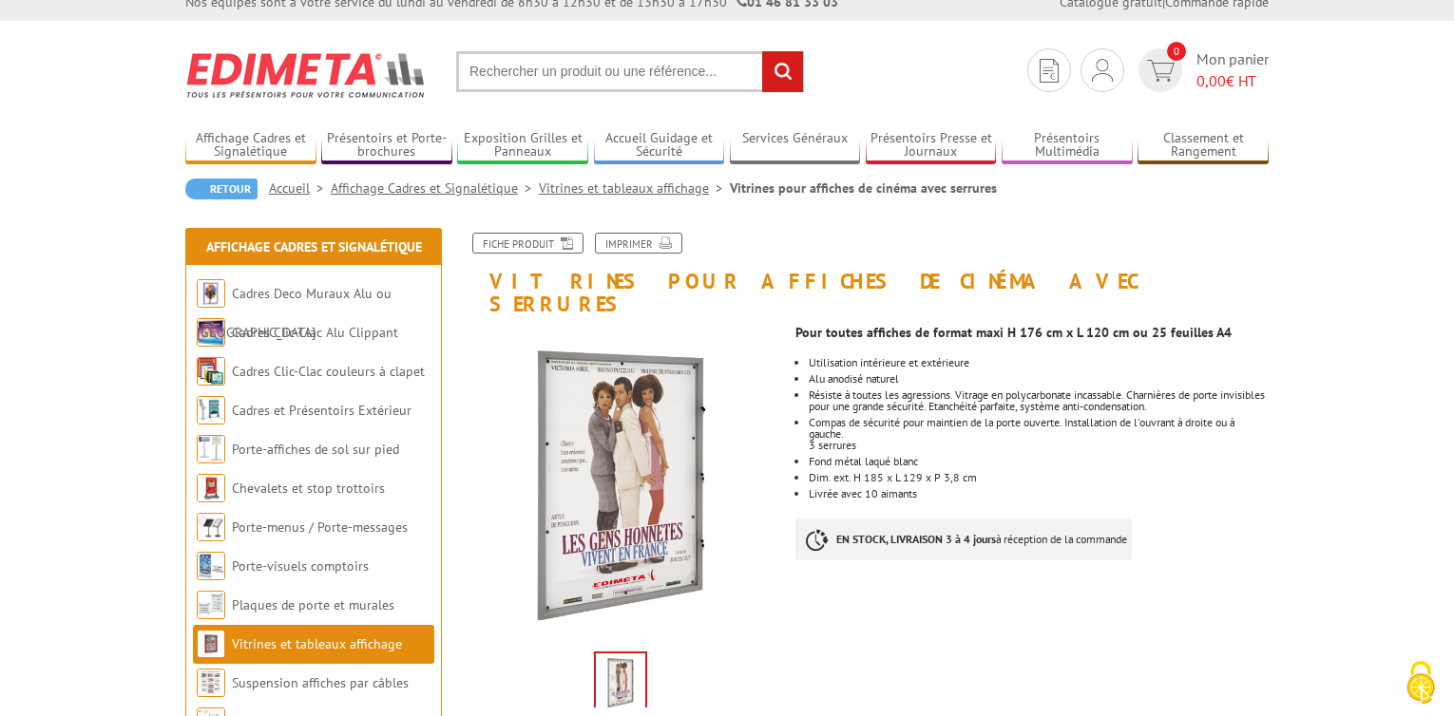 The width and height of the screenshot is (1454, 716). Describe the element at coordinates (300, 566) in the screenshot. I see `a: Porte-visuels comptoirs` at that location.